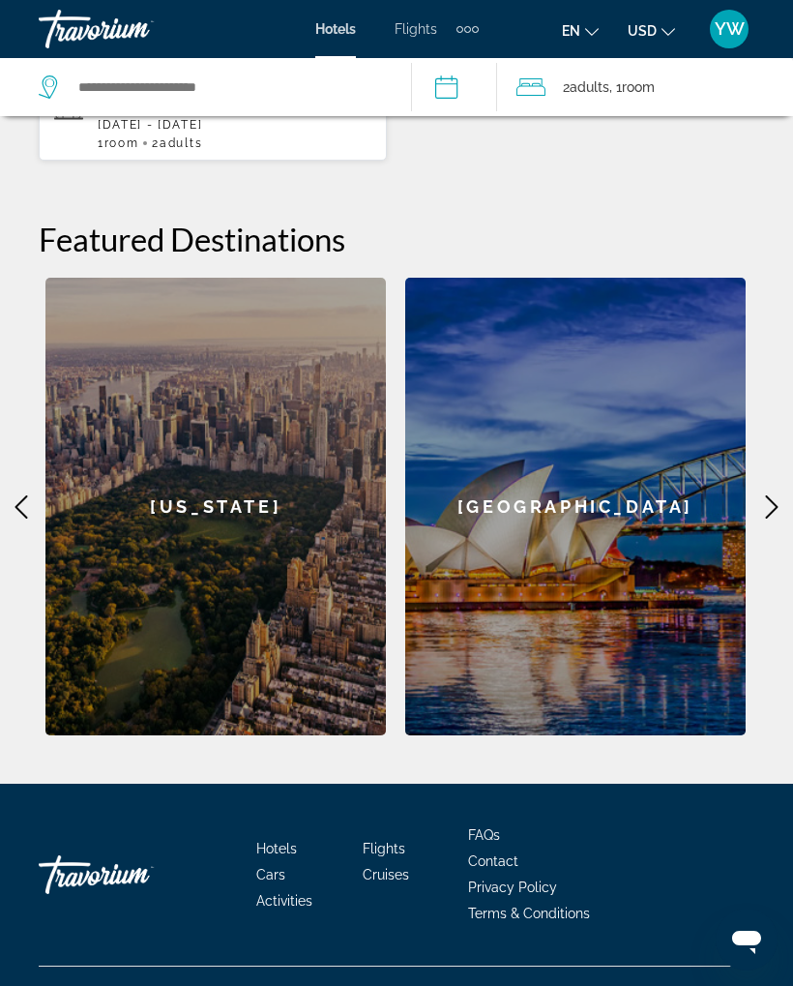 The image size is (793, 986). Describe the element at coordinates (645, 87) in the screenshot. I see `button: Travelers: 2 adults, 0 children` at that location.